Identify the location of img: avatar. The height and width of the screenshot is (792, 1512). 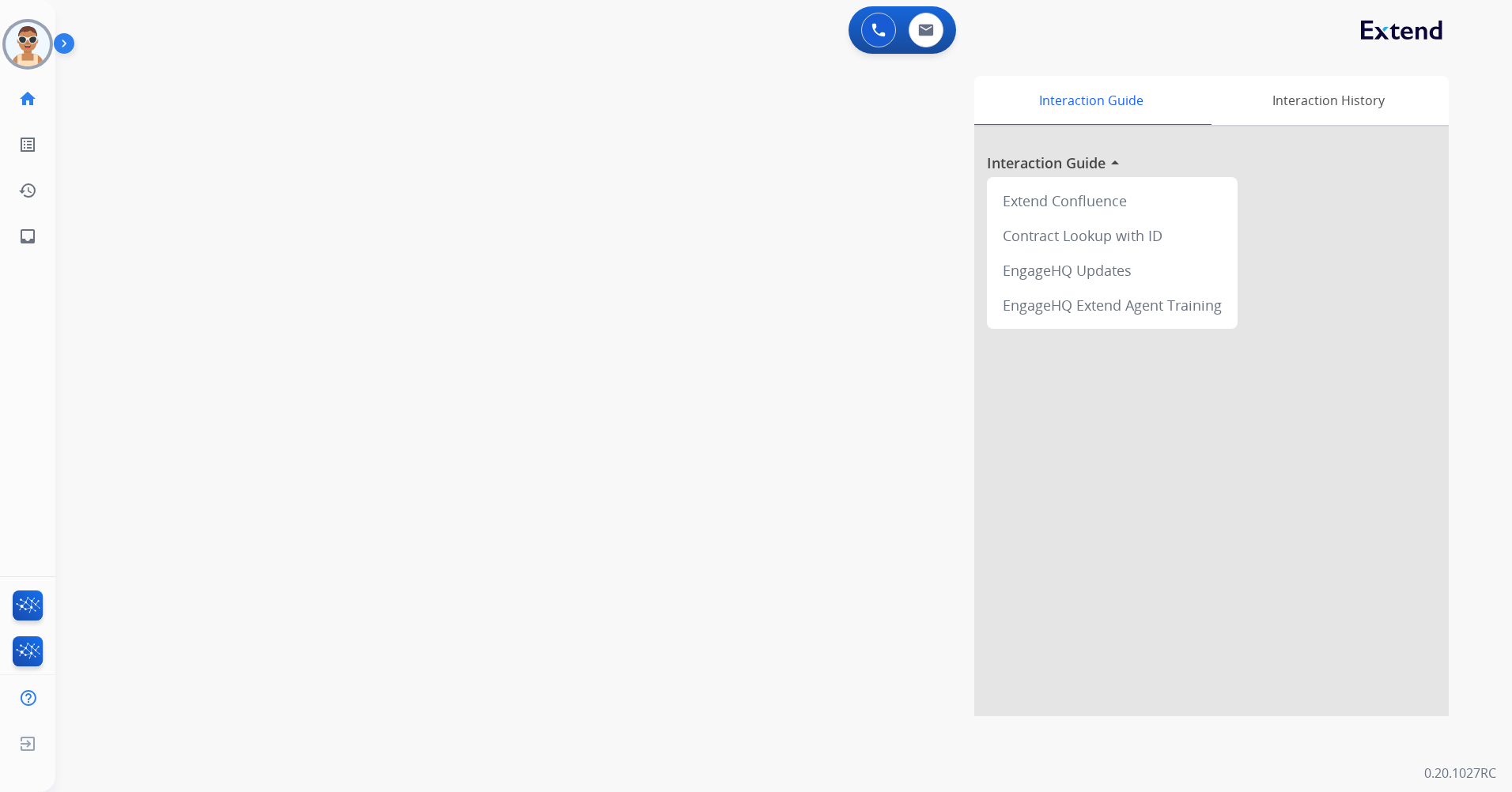
(27, 44).